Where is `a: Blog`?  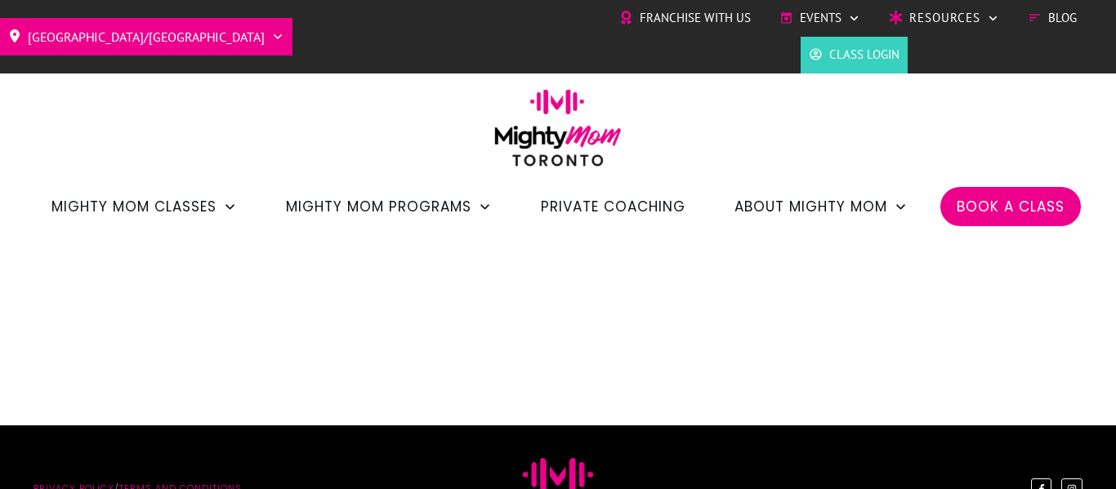 a: Blog is located at coordinates (1052, 18).